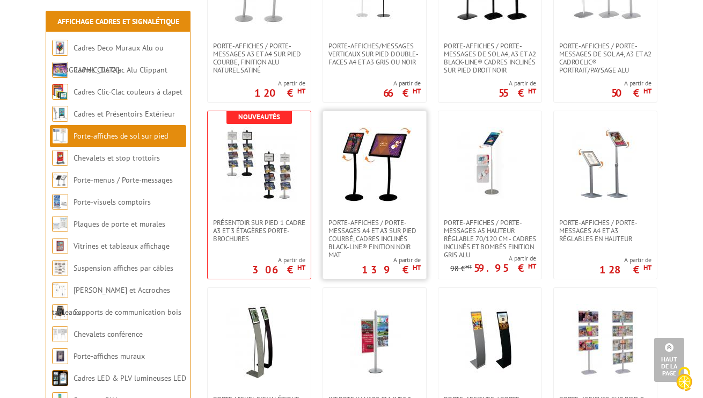 The width and height of the screenshot is (703, 398). Describe the element at coordinates (490, 238) in the screenshot. I see `a: Porte-affiches / Porte-messages A5 hauteur réglable 70/120 cm - cadres inclinés et bombés finitio...` at that location.